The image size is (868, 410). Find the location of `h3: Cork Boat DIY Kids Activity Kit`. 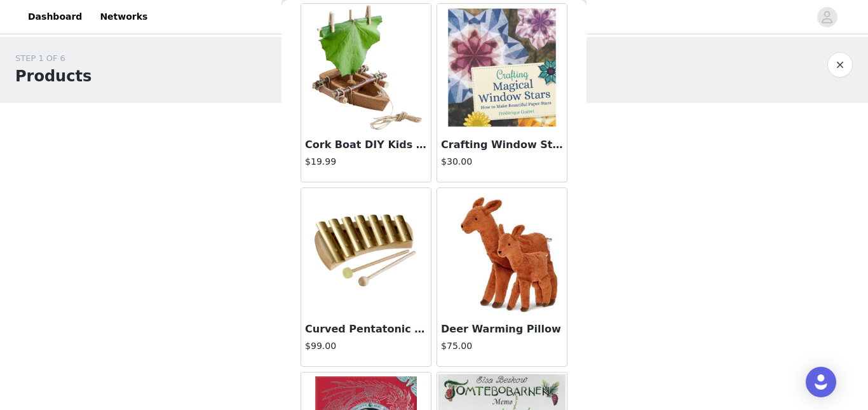

h3: Cork Boat DIY Kids Activity Kit is located at coordinates (366, 145).